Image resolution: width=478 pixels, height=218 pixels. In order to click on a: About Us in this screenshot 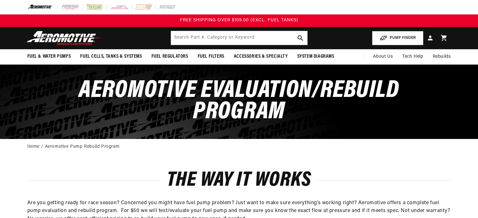, I will do `click(382, 57)`.